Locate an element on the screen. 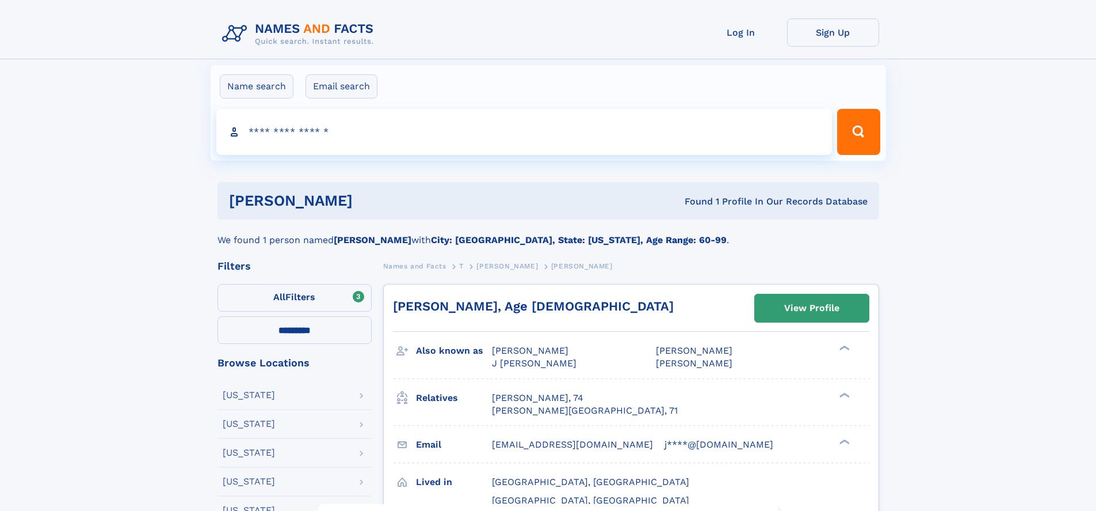  label: Name search is located at coordinates (257, 86).